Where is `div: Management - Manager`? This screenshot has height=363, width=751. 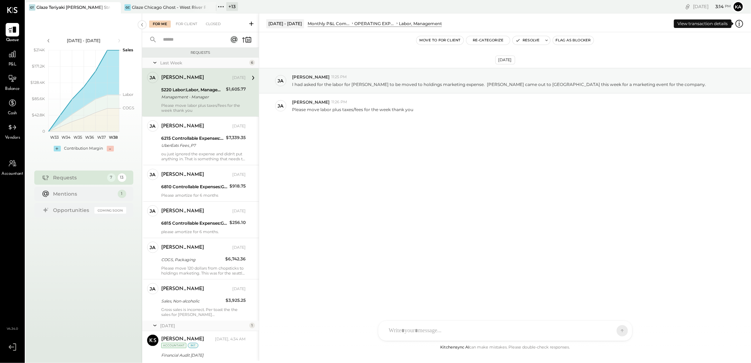 div: Management - Manager is located at coordinates (192, 97).